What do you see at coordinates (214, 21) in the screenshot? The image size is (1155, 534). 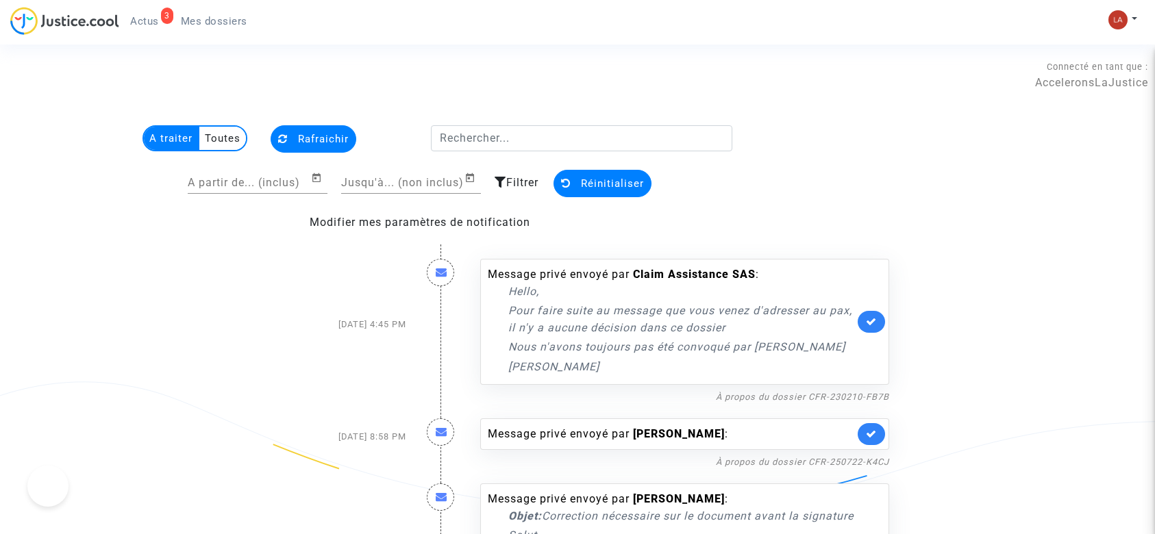 I see `a: Mes dossiers` at bounding box center [214, 21].